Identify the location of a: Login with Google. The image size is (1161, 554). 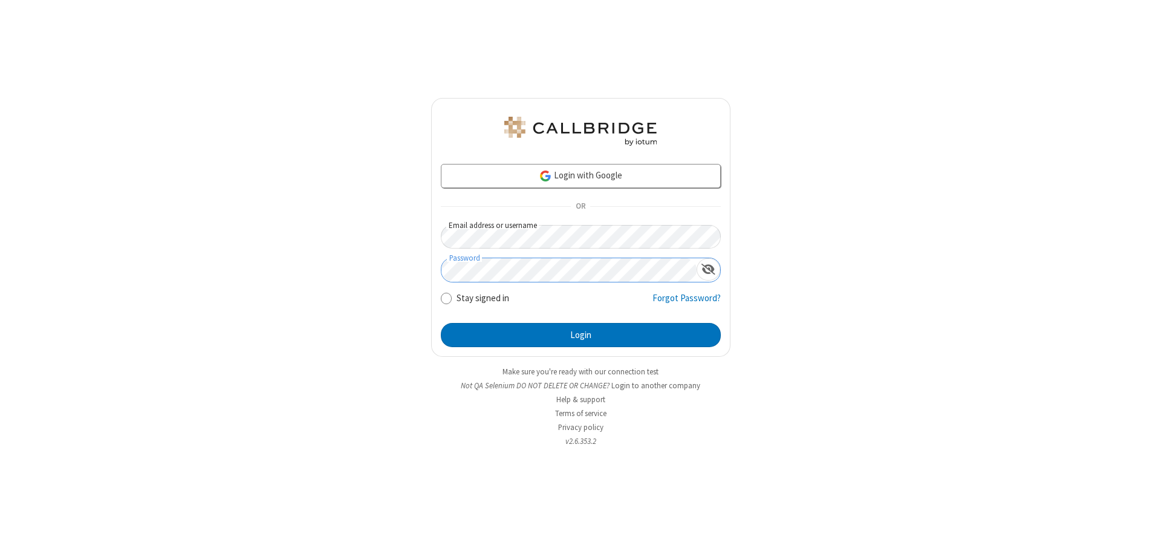
(581, 176).